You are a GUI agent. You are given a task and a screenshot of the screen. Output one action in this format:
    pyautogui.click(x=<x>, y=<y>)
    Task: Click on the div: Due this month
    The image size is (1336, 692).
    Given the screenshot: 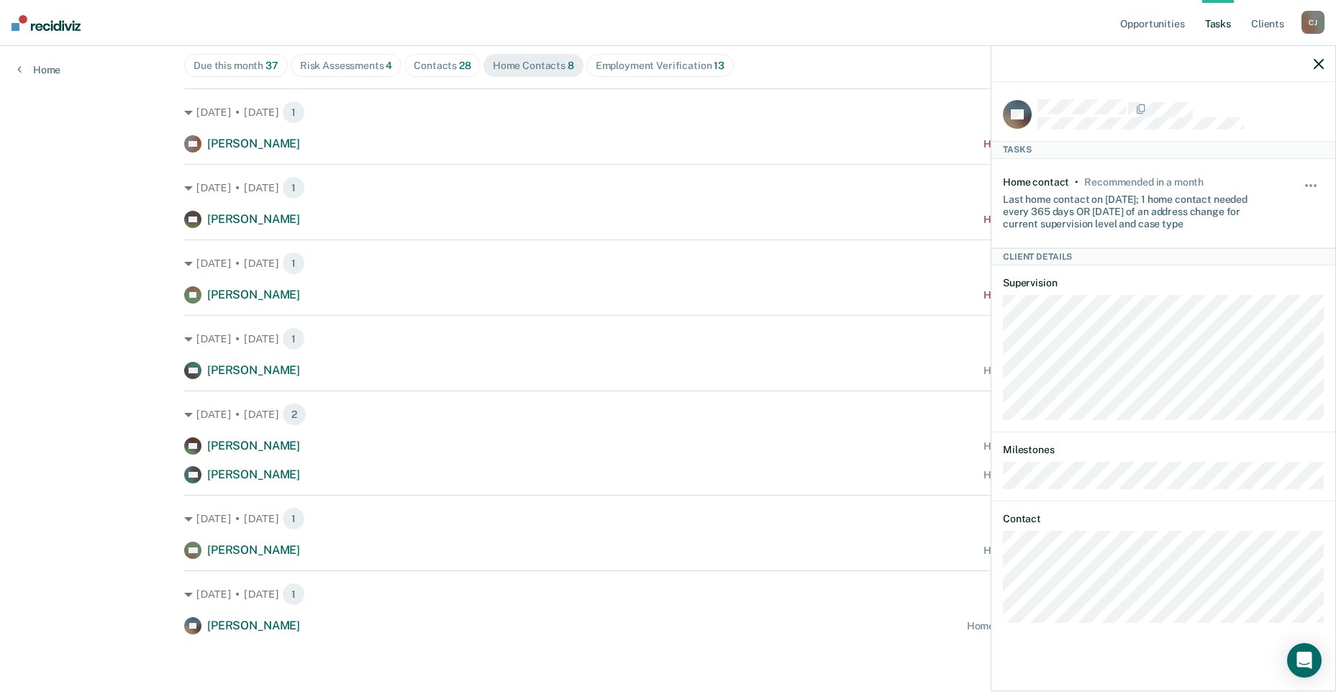 What is the action you would take?
    pyautogui.click(x=236, y=65)
    